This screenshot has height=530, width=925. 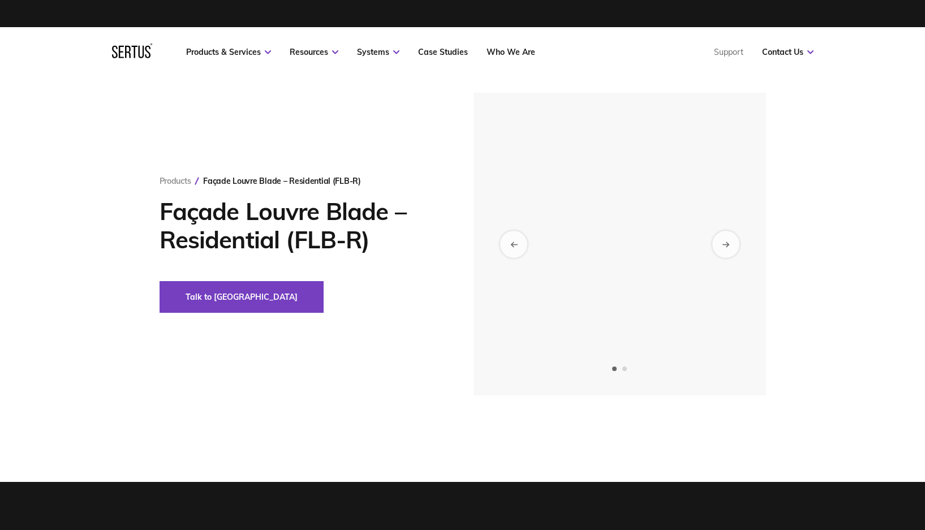 I want to click on h1: Façade Louvre Blade – Residential (FLB-R), so click(x=299, y=226).